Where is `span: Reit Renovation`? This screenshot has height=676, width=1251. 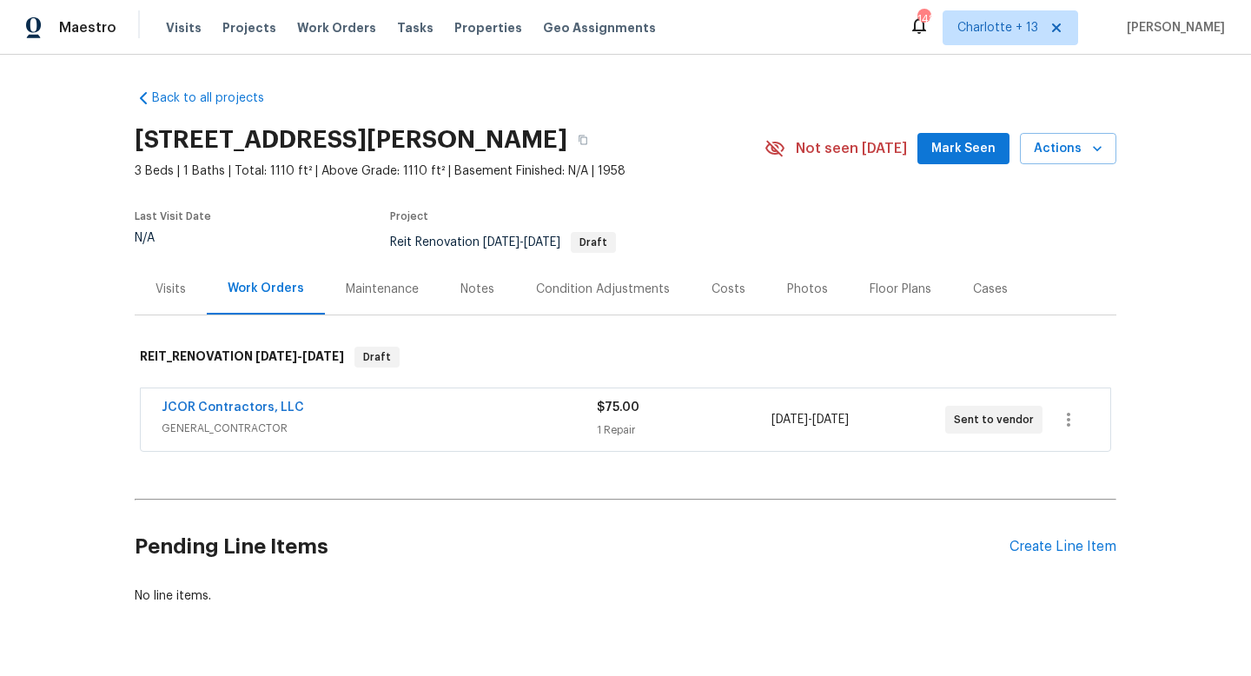 span: Reit Renovation is located at coordinates (503, 242).